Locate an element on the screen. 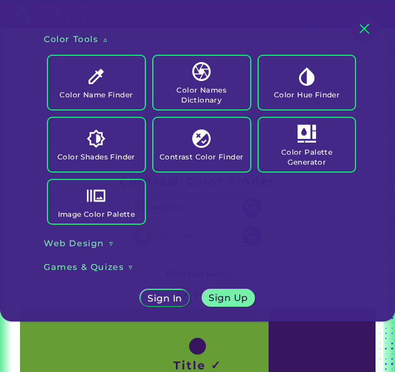 This screenshot has width=395, height=372. img: icon_color_name_finder_white.svg is located at coordinates (96, 76).